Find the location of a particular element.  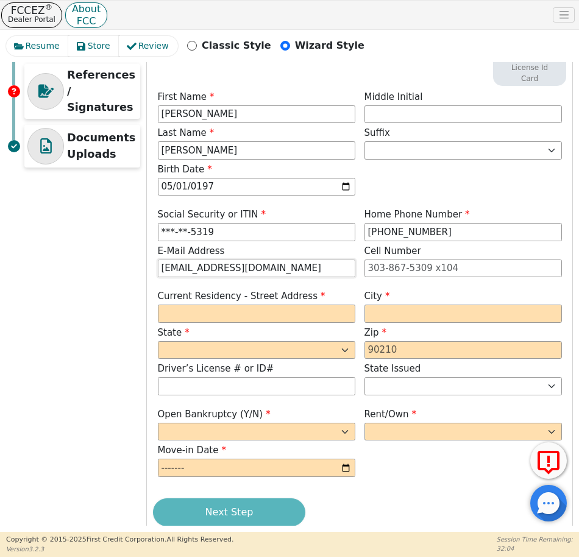

span: Move-in Date is located at coordinates (192, 450).